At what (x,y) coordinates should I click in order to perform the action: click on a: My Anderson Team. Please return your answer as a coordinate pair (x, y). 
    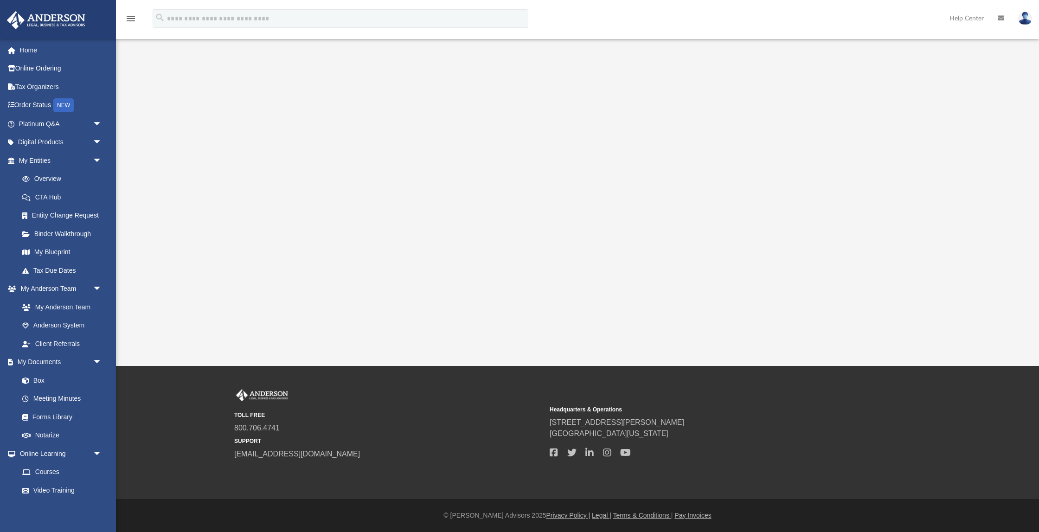
    Looking at the image, I should click on (60, 307).